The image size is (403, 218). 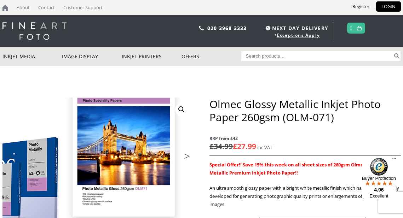 What do you see at coordinates (221, 147) in the screenshot?
I see `bdi: 34.99` at bounding box center [221, 147].